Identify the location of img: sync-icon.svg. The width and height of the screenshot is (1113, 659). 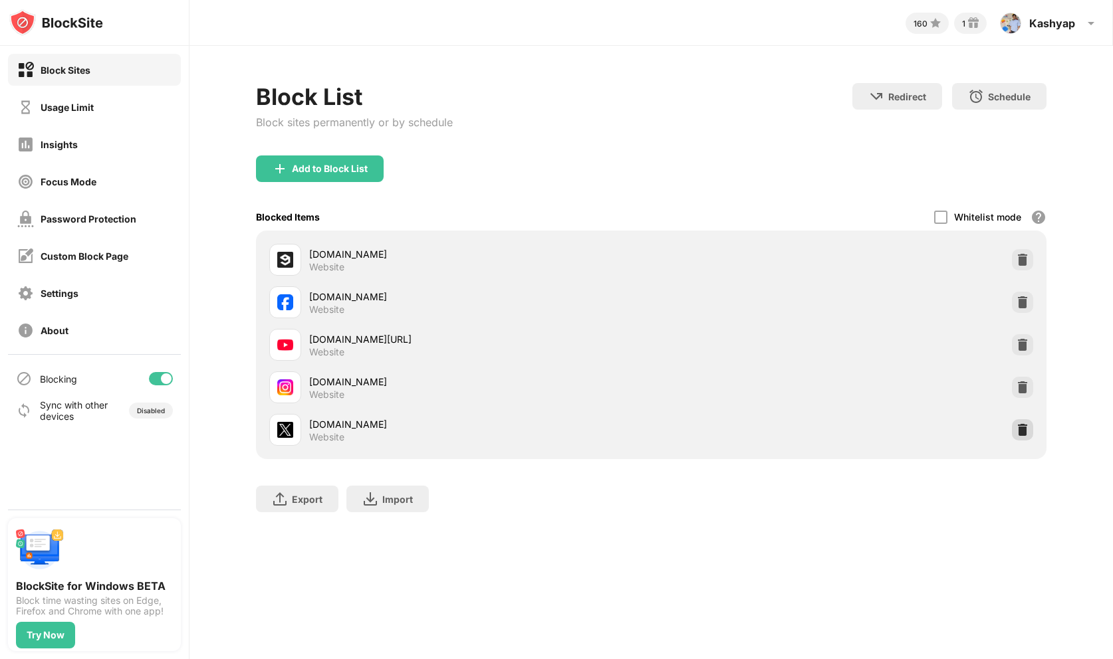
(24, 411).